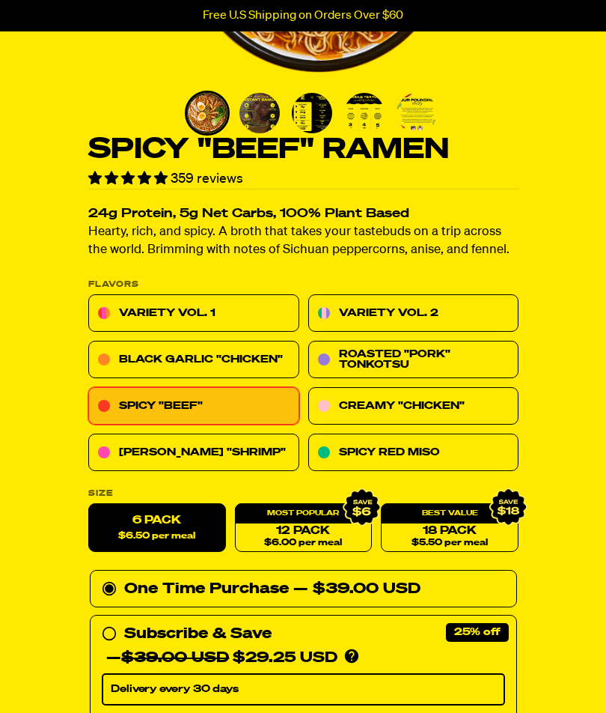 This screenshot has height=713, width=606. What do you see at coordinates (417, 113) in the screenshot?
I see `li: Go to slide 5` at bounding box center [417, 113].